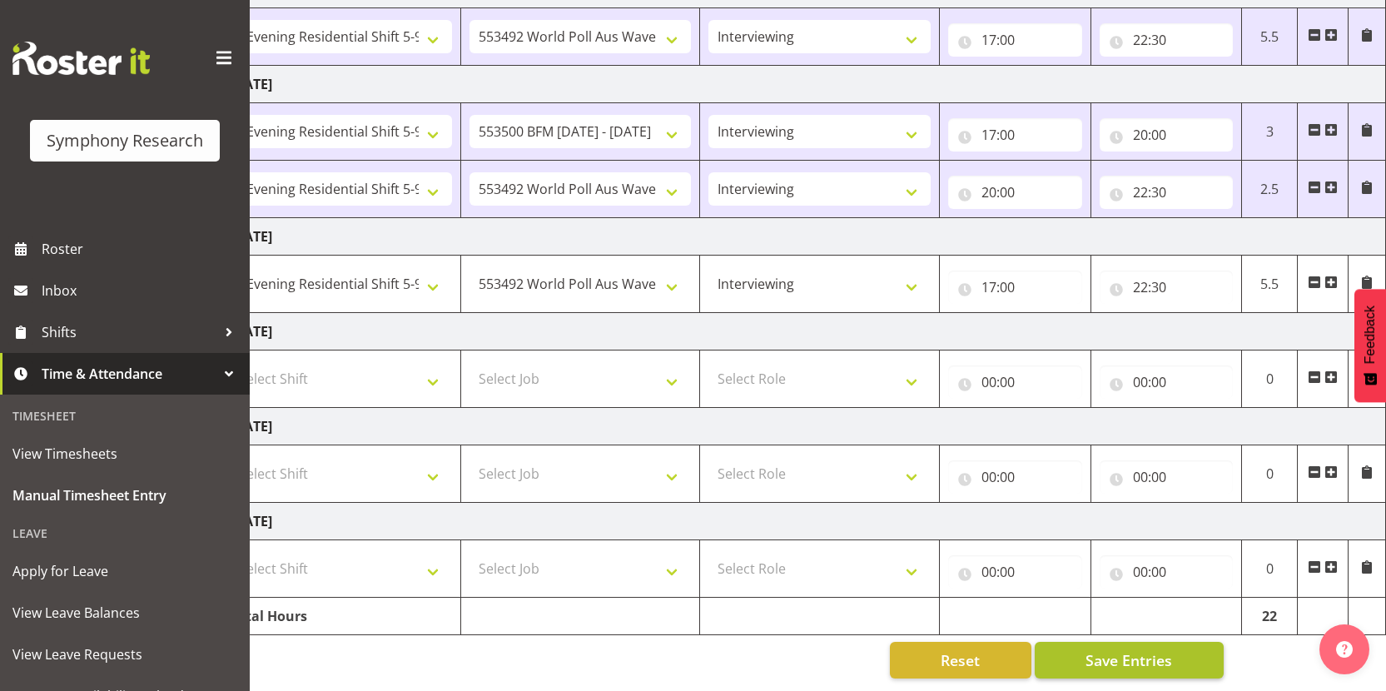 This screenshot has height=691, width=1386. I want to click on span: Roster, so click(142, 249).